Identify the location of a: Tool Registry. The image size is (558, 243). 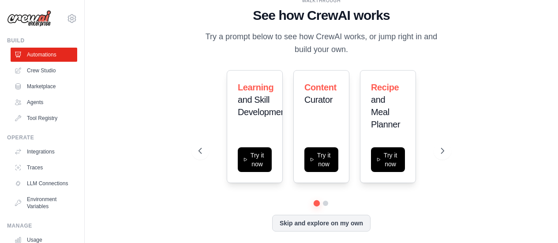
(44, 118).